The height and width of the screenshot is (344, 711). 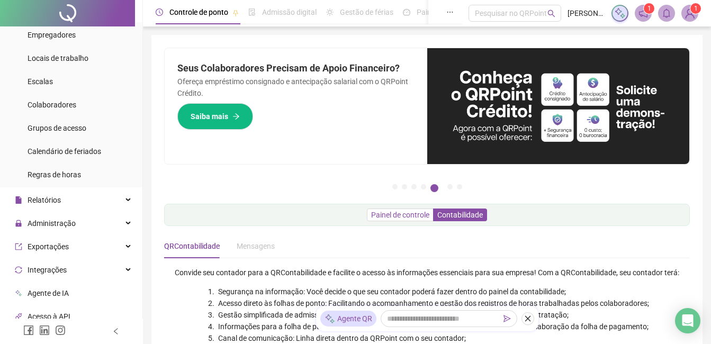 What do you see at coordinates (667, 13) in the screenshot?
I see `span: bell` at bounding box center [667, 13].